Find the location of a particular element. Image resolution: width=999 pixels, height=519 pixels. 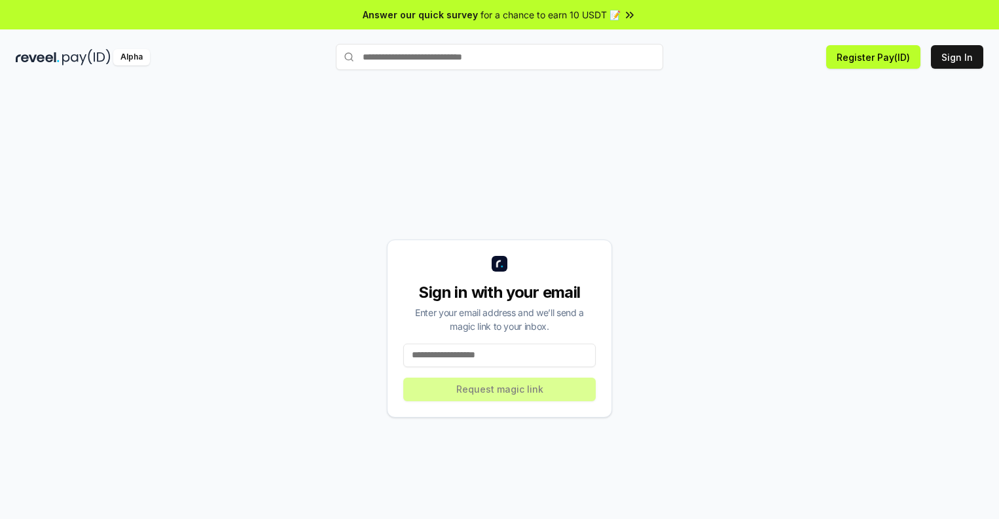

img: reveel_dark is located at coordinates (37, 57).